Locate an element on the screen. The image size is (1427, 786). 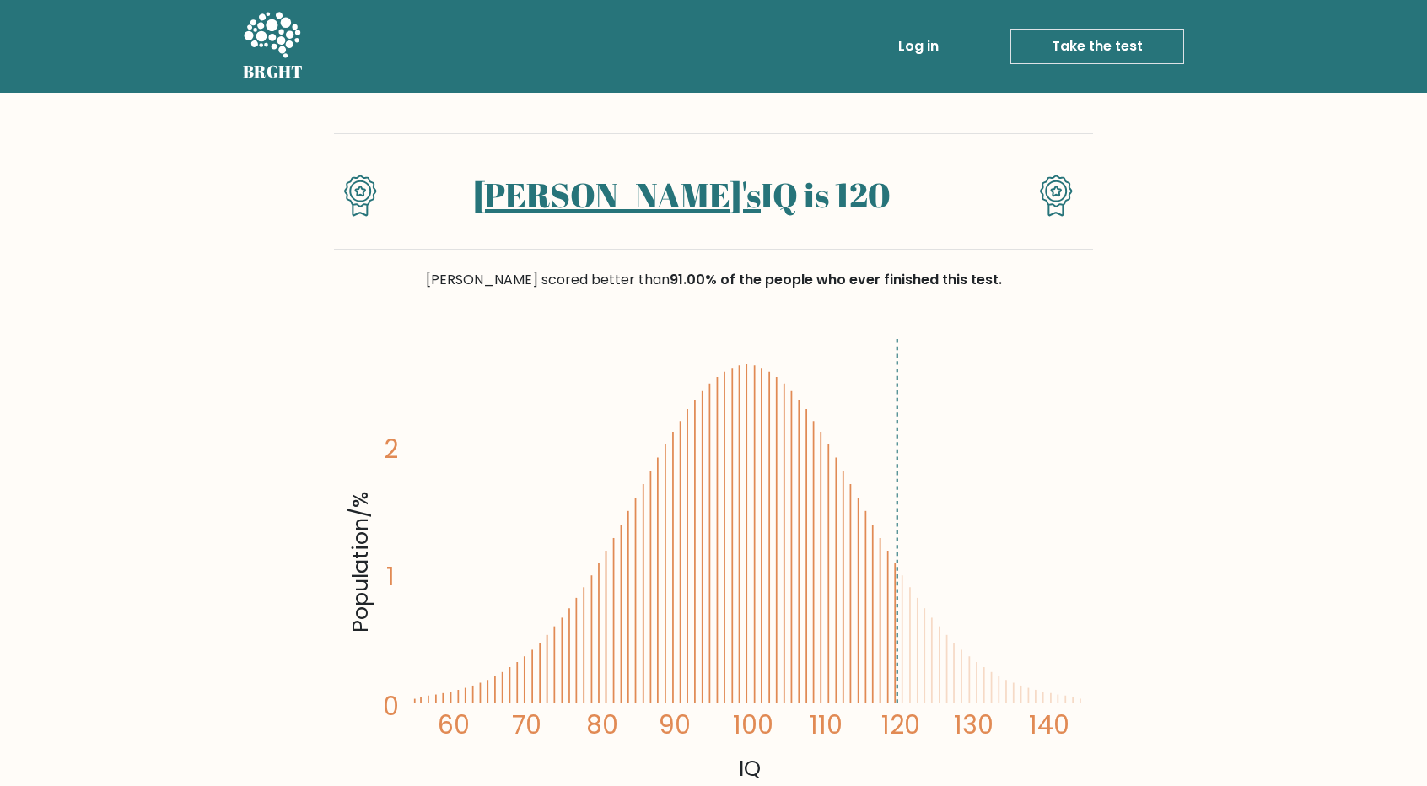
tspan: 120 is located at coordinates (902, 725).